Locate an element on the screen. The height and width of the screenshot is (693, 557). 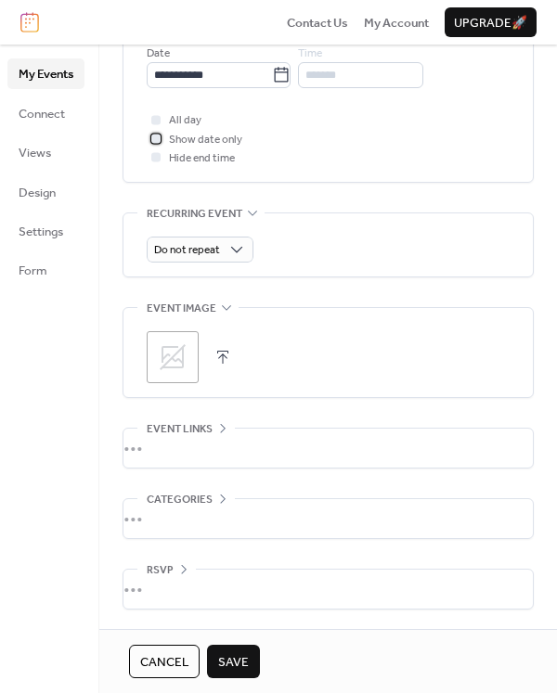
a: My Account is located at coordinates (396, 22).